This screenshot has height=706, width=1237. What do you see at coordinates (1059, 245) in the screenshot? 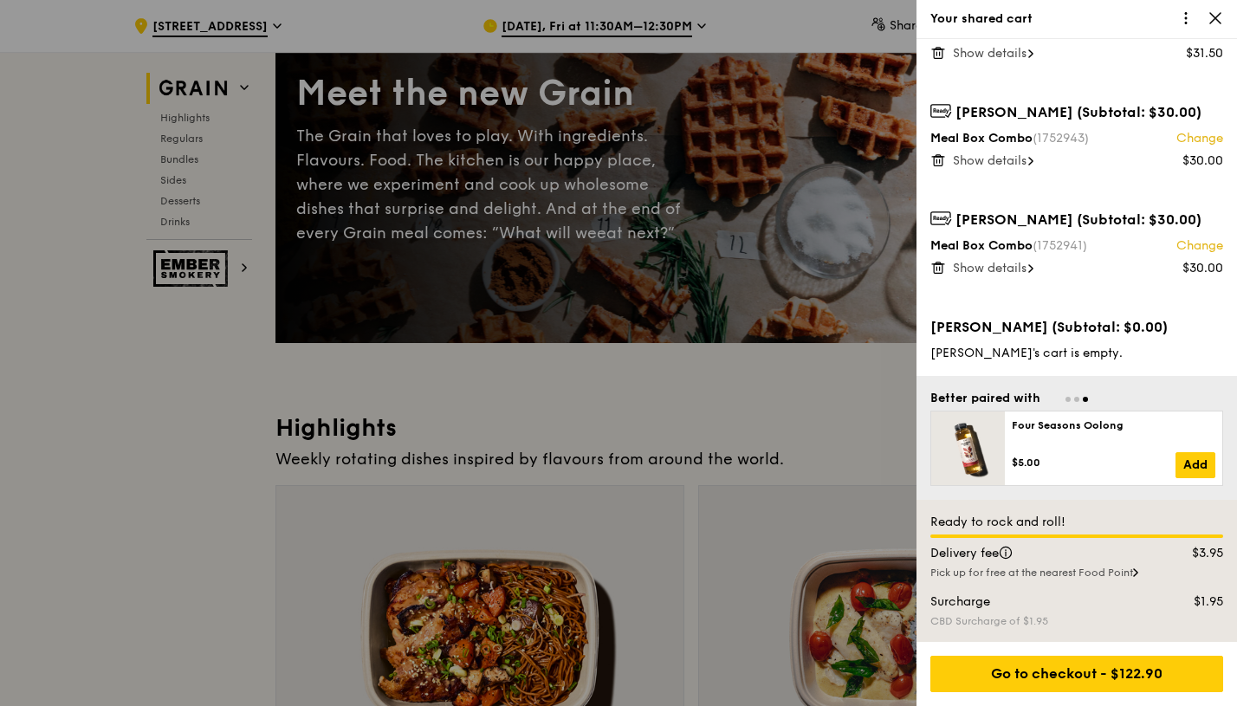
I see `span: (1752941)` at bounding box center [1059, 245].